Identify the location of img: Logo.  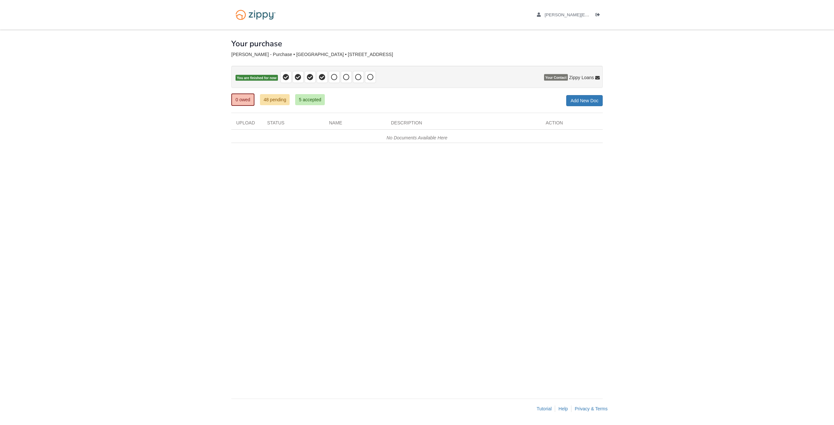
(255, 15).